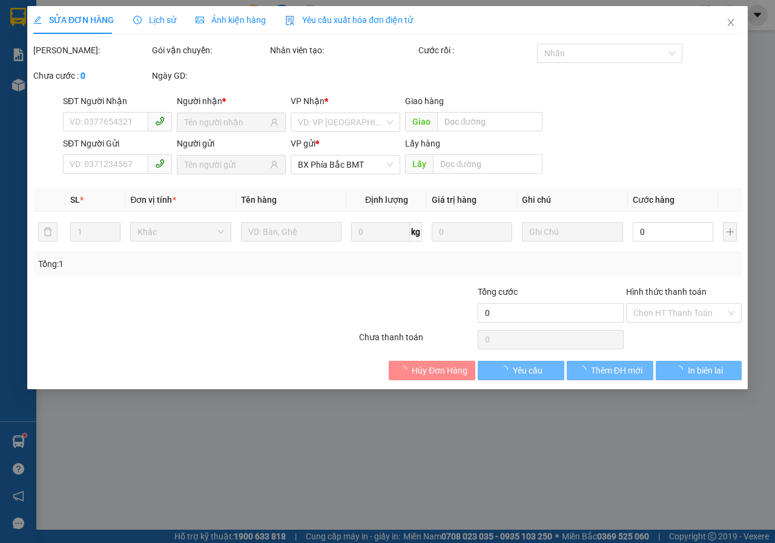 Image resolution: width=775 pixels, height=543 pixels. Describe the element at coordinates (226, 165) in the screenshot. I see `input: Tên người gửi` at that location.